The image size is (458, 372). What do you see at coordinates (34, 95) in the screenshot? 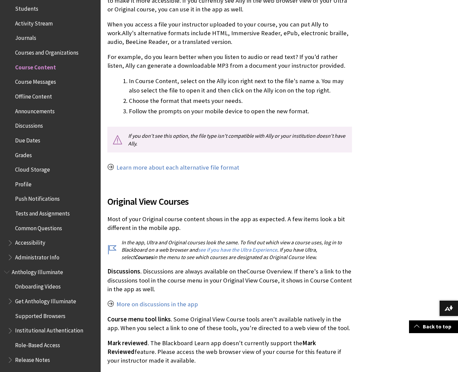
I see `span: Offline Content` at bounding box center [34, 95].